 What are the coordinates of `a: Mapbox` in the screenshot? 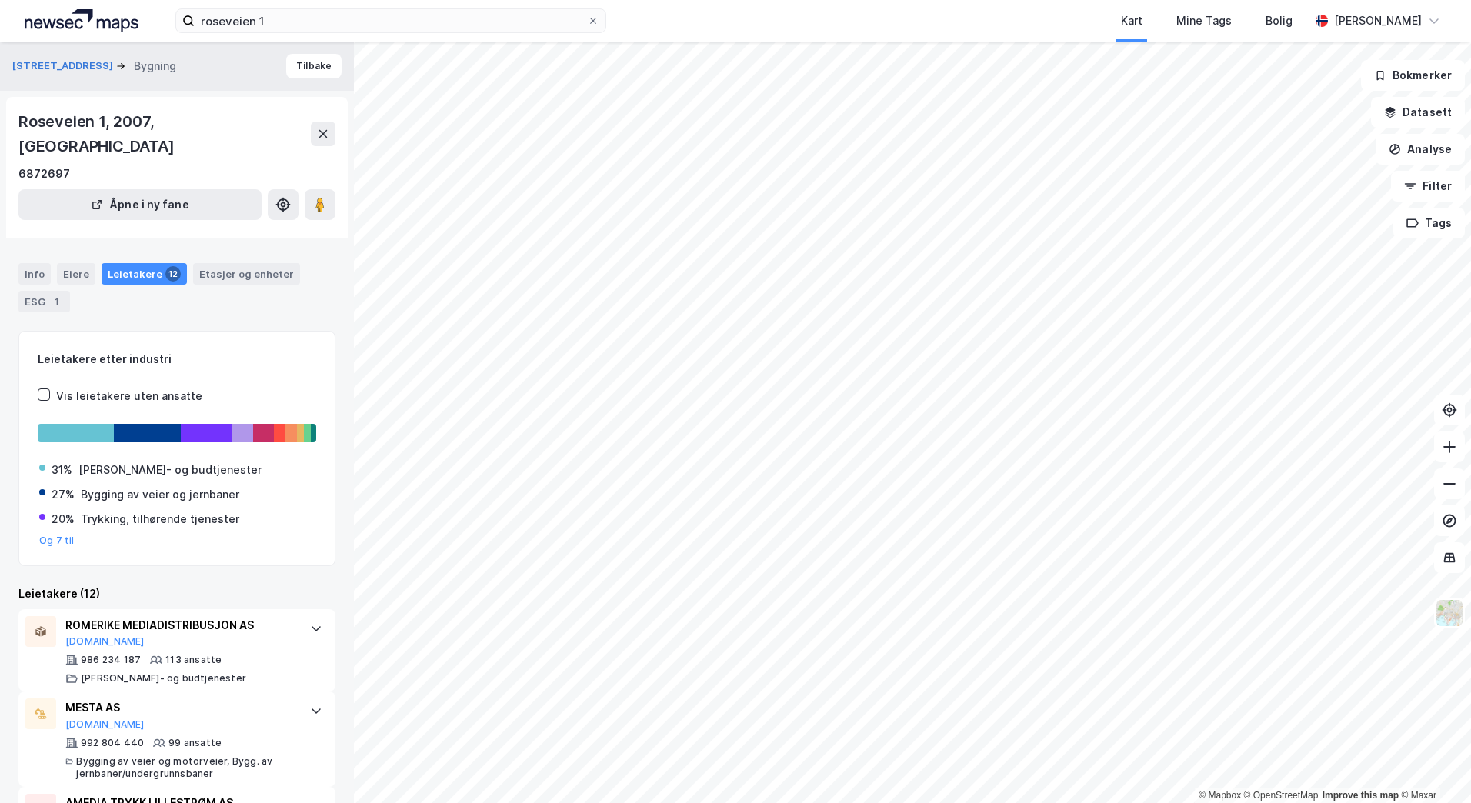 It's located at (1219, 795).